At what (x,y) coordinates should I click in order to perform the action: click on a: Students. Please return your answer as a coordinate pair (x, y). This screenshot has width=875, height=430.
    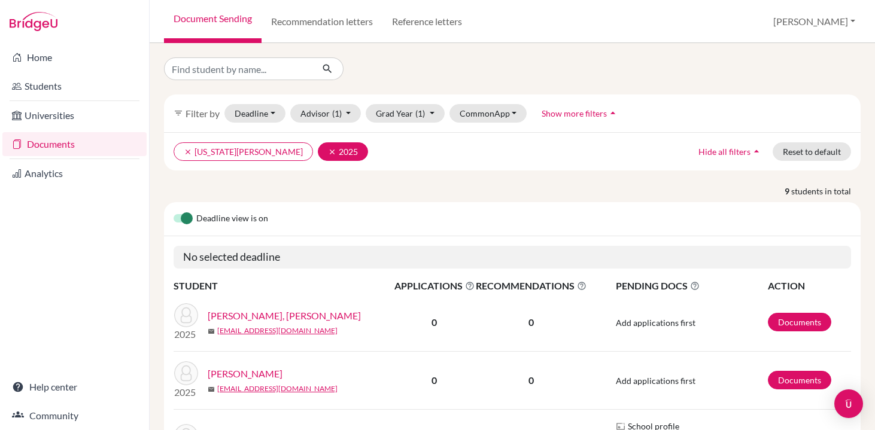
    Looking at the image, I should click on (74, 86).